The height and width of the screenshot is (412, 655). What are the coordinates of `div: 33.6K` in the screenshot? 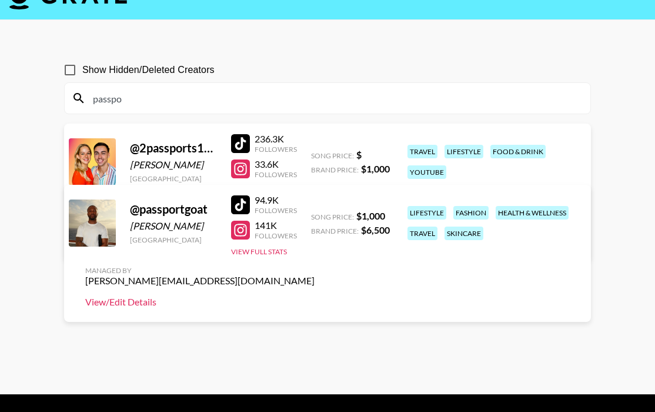 It's located at (276, 164).